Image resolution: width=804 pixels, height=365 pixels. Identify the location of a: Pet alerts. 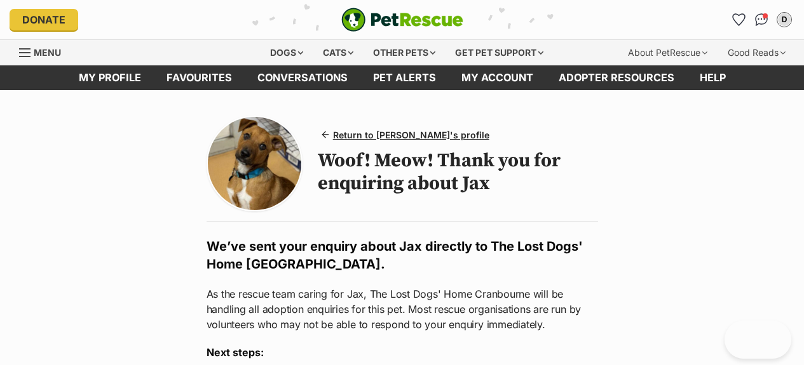
(404, 78).